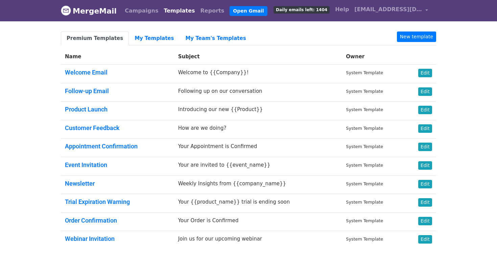 The image size is (497, 270). I want to click on a: Premium Templates, so click(95, 38).